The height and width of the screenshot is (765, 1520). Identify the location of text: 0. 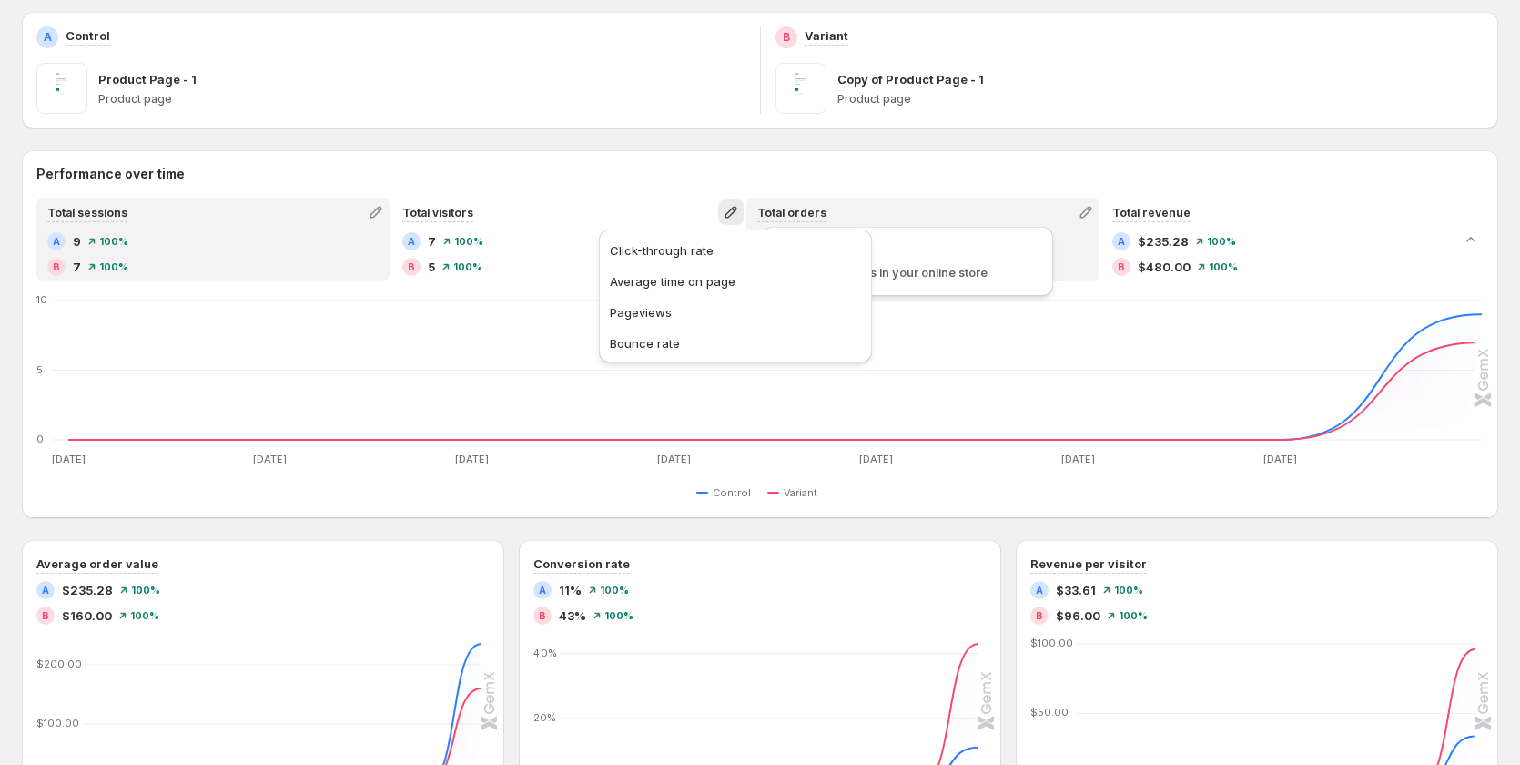
(40, 439).